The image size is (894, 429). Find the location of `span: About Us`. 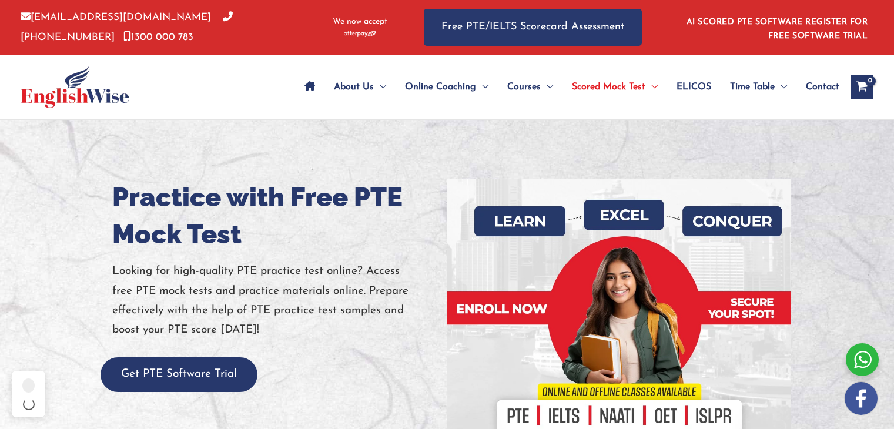

span: About Us is located at coordinates (354, 87).